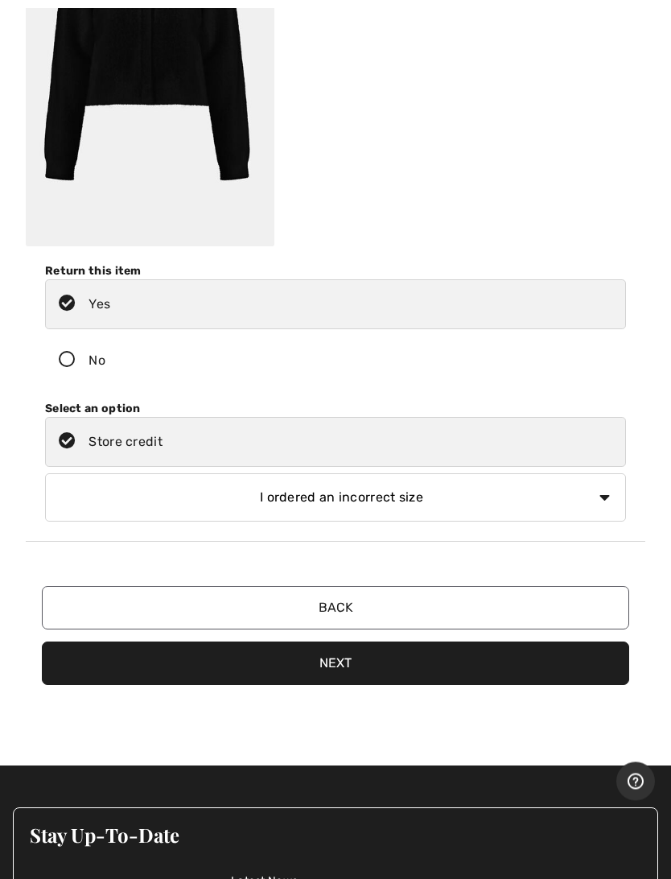  I want to click on button: Back, so click(336, 608).